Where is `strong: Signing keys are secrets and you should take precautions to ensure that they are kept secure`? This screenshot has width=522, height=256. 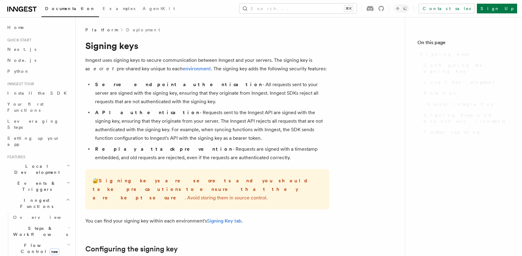 strong: Signing keys are secrets and you should take precautions to ensure that they are kept secure is located at coordinates (202, 189).